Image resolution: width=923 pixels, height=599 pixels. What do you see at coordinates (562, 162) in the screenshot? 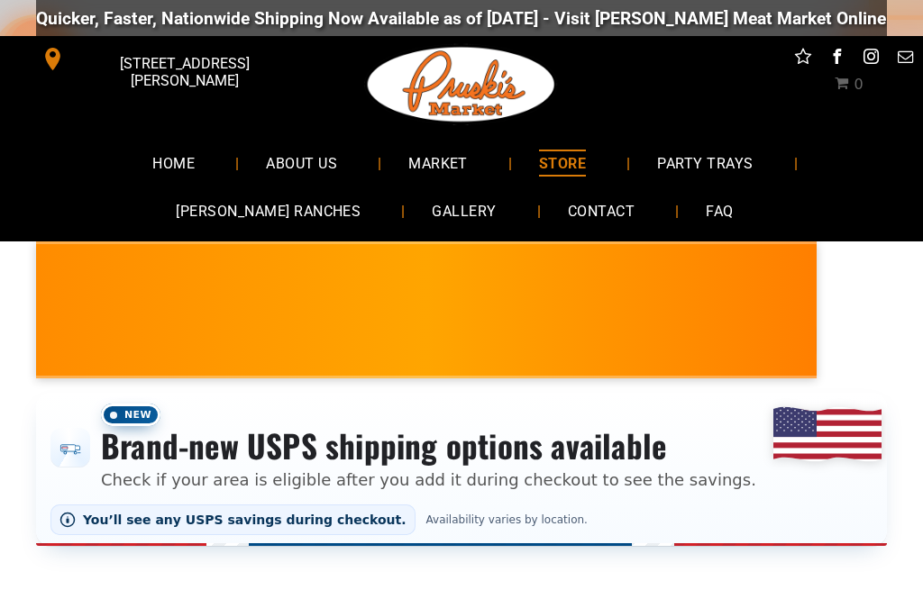
I see `a: STORE` at bounding box center [562, 162].